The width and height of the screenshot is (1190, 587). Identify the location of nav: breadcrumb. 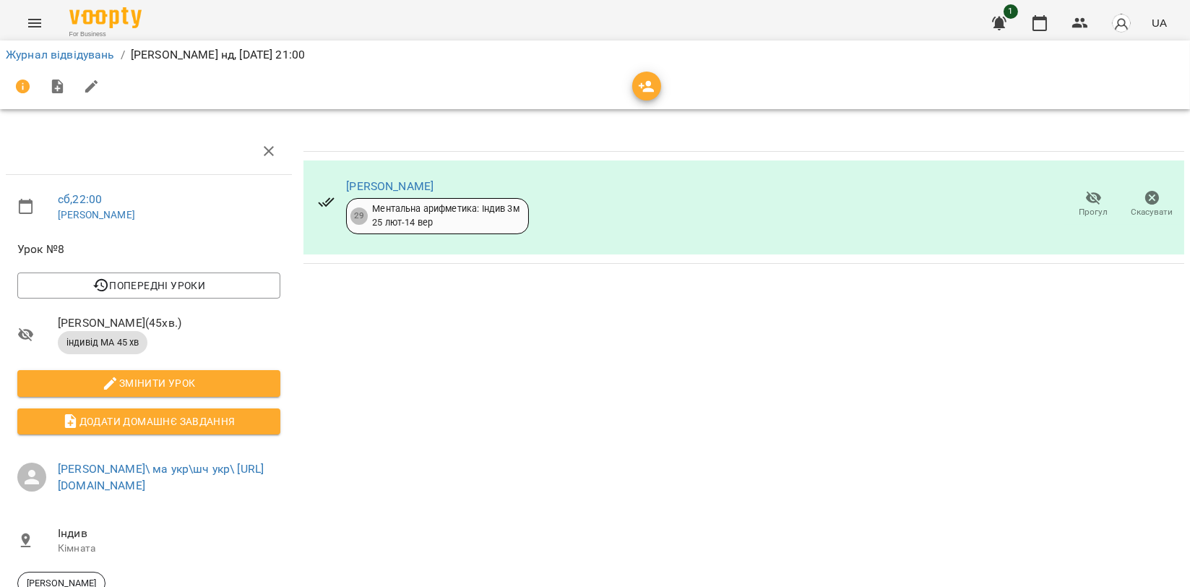
(595, 55).